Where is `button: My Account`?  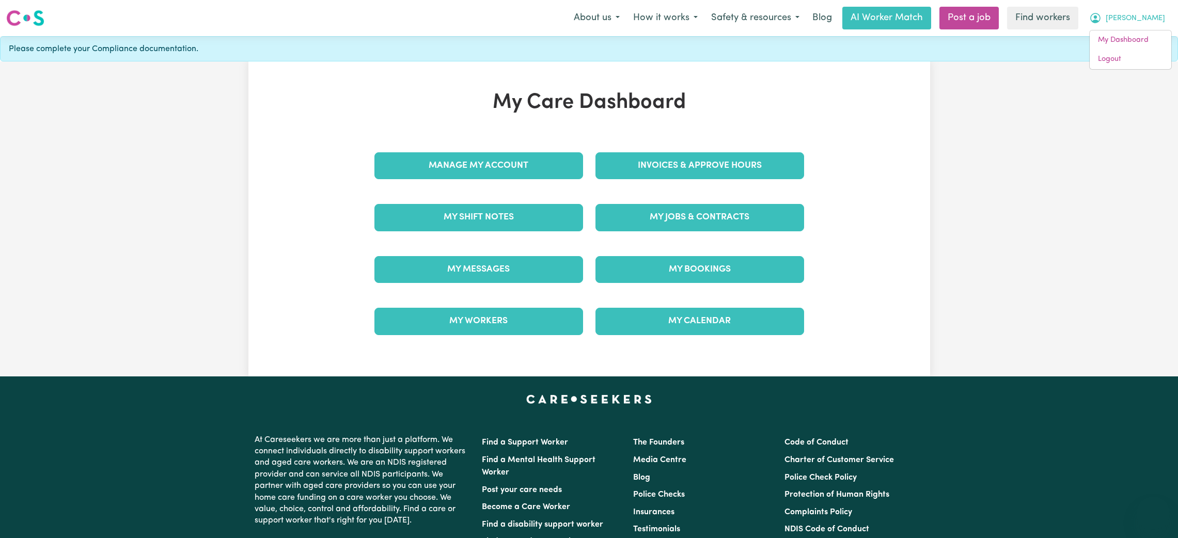 button: My Account is located at coordinates (1127, 18).